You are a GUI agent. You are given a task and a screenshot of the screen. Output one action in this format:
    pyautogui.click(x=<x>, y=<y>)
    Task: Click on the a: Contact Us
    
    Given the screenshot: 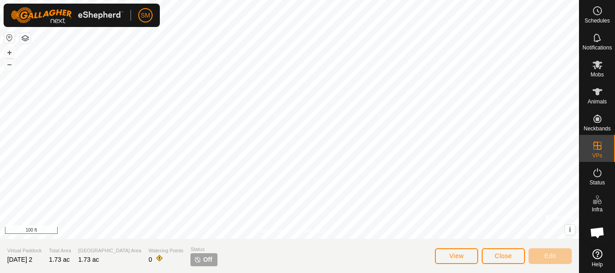 What is the action you would take?
    pyautogui.click(x=311, y=231)
    